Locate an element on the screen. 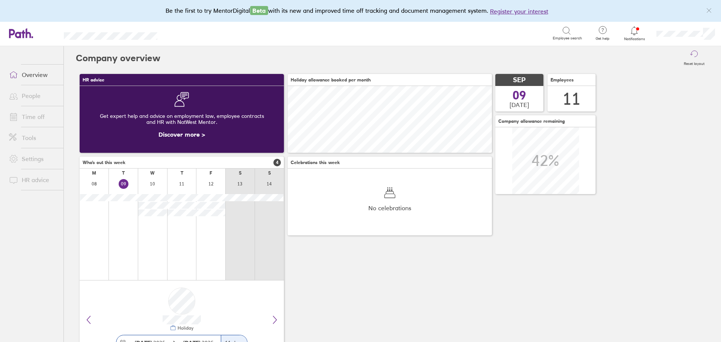  div: 11 is located at coordinates (571, 99).